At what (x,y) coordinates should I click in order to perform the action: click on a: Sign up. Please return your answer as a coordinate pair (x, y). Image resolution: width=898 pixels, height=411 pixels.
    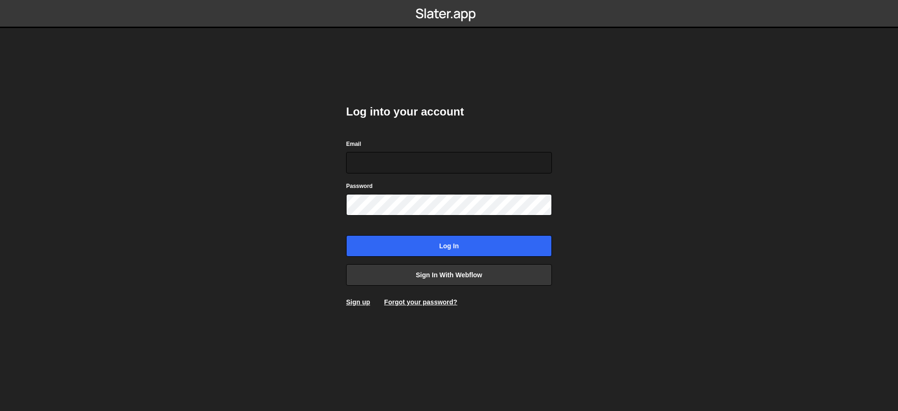
    Looking at the image, I should click on (358, 302).